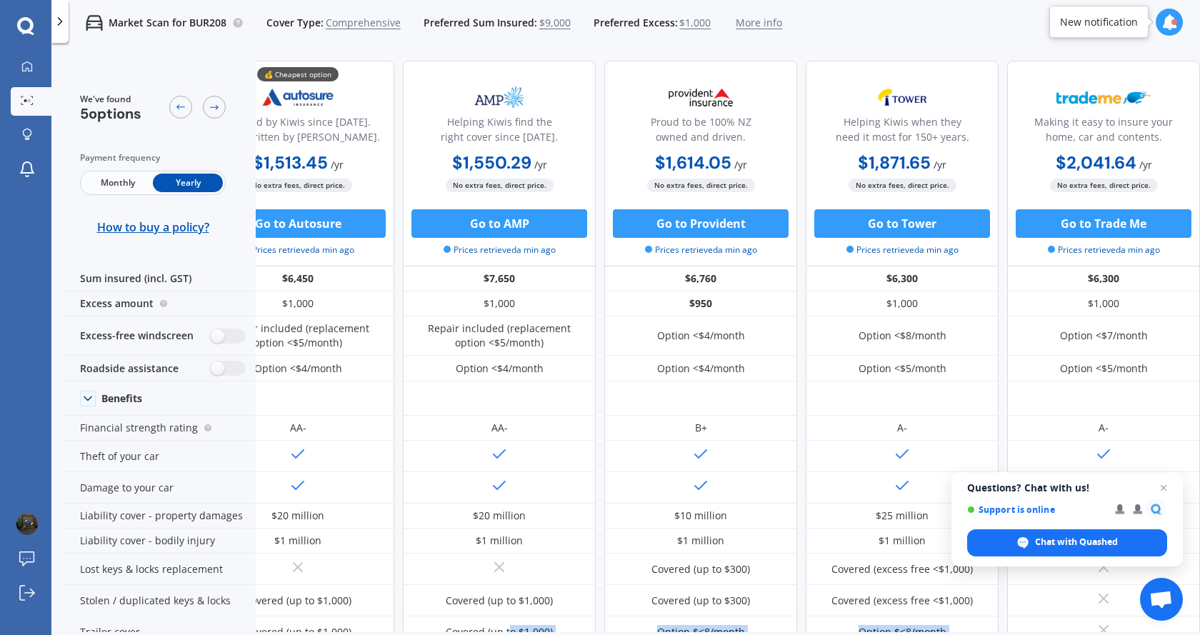 This screenshot has width=1200, height=635. What do you see at coordinates (1076, 542) in the screenshot?
I see `span: Chat with Quashed` at bounding box center [1076, 542].